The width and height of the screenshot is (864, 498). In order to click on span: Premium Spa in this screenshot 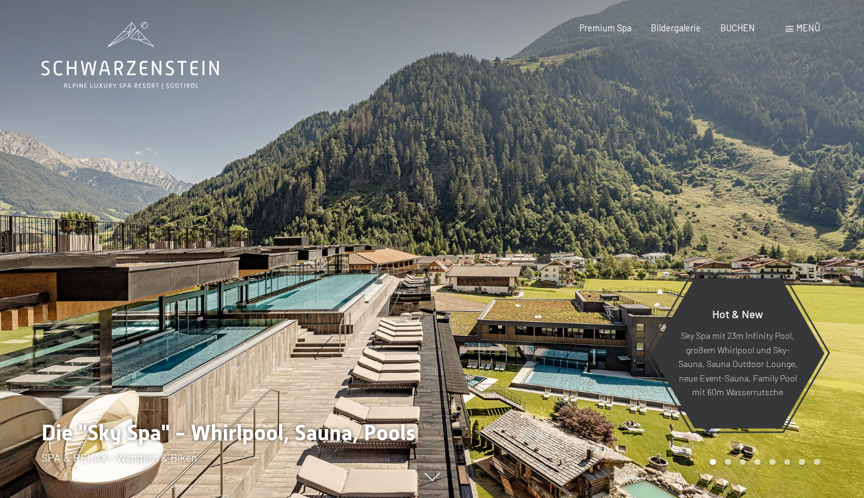, I will do `click(605, 28)`.